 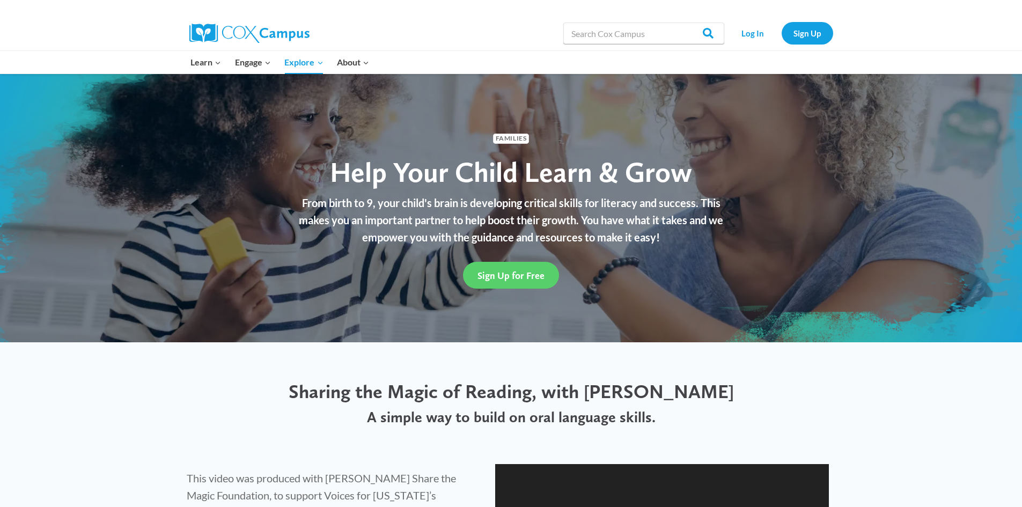 I want to click on a: Log In, so click(x=753, y=33).